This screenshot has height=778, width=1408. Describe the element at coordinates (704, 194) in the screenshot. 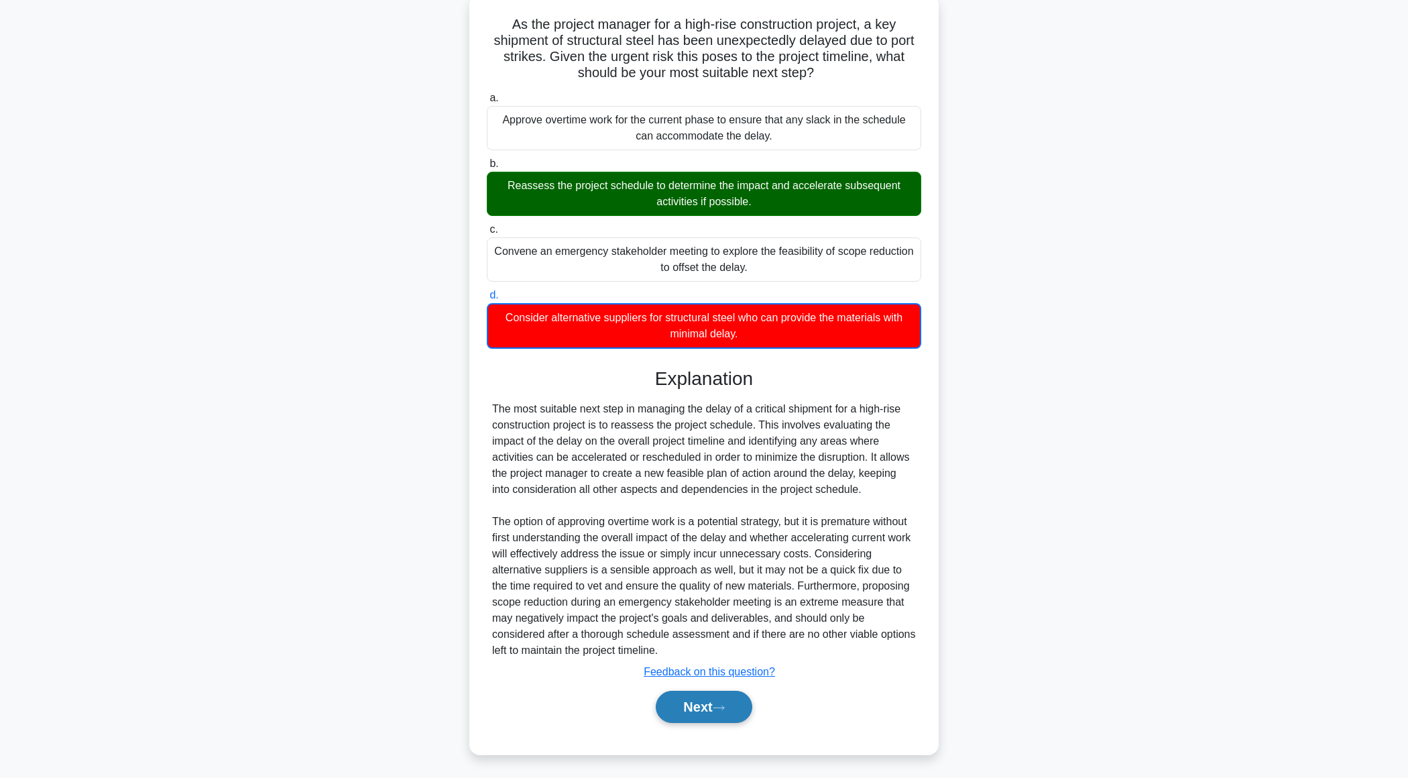

I see `div: Reassess the project schedule to determine the impact and accelerate subsequent activities if pos...` at that location.